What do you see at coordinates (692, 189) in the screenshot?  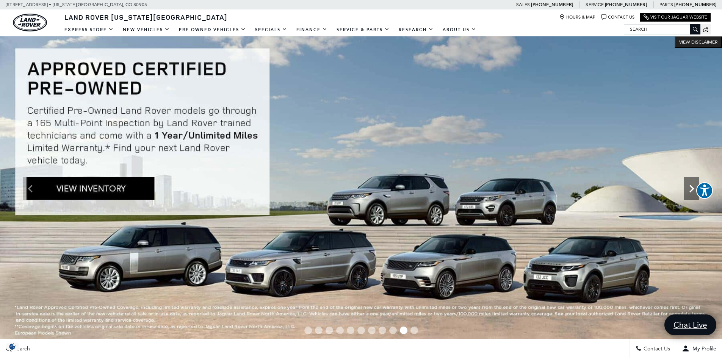 I see `div: Next` at bounding box center [692, 189].